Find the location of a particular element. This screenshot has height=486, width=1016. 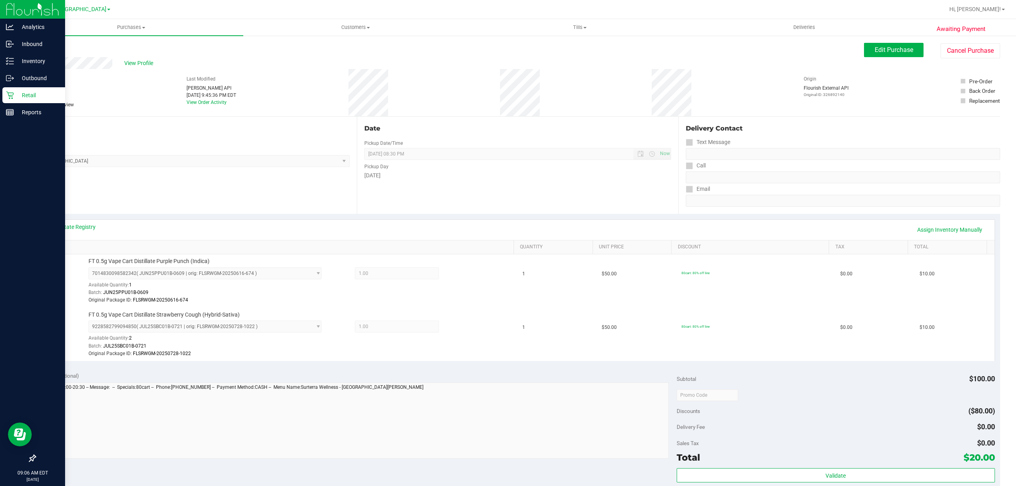

button: Edit Purchase is located at coordinates (894, 50).